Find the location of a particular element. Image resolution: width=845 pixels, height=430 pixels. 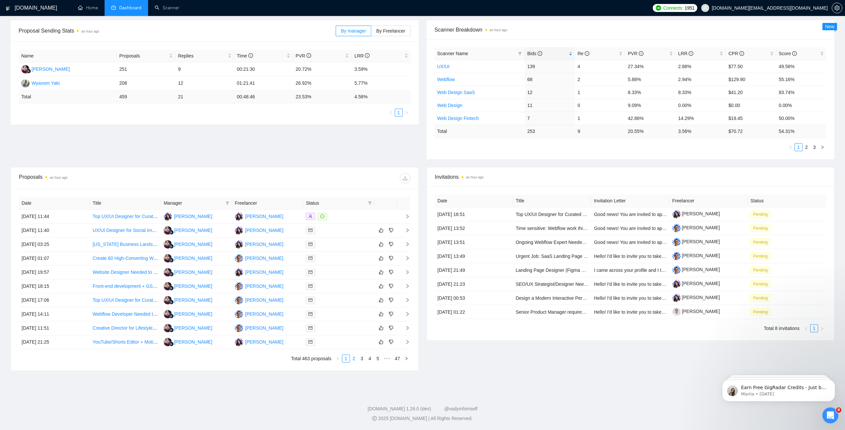

a: @vadymhimself is located at coordinates (461, 408).